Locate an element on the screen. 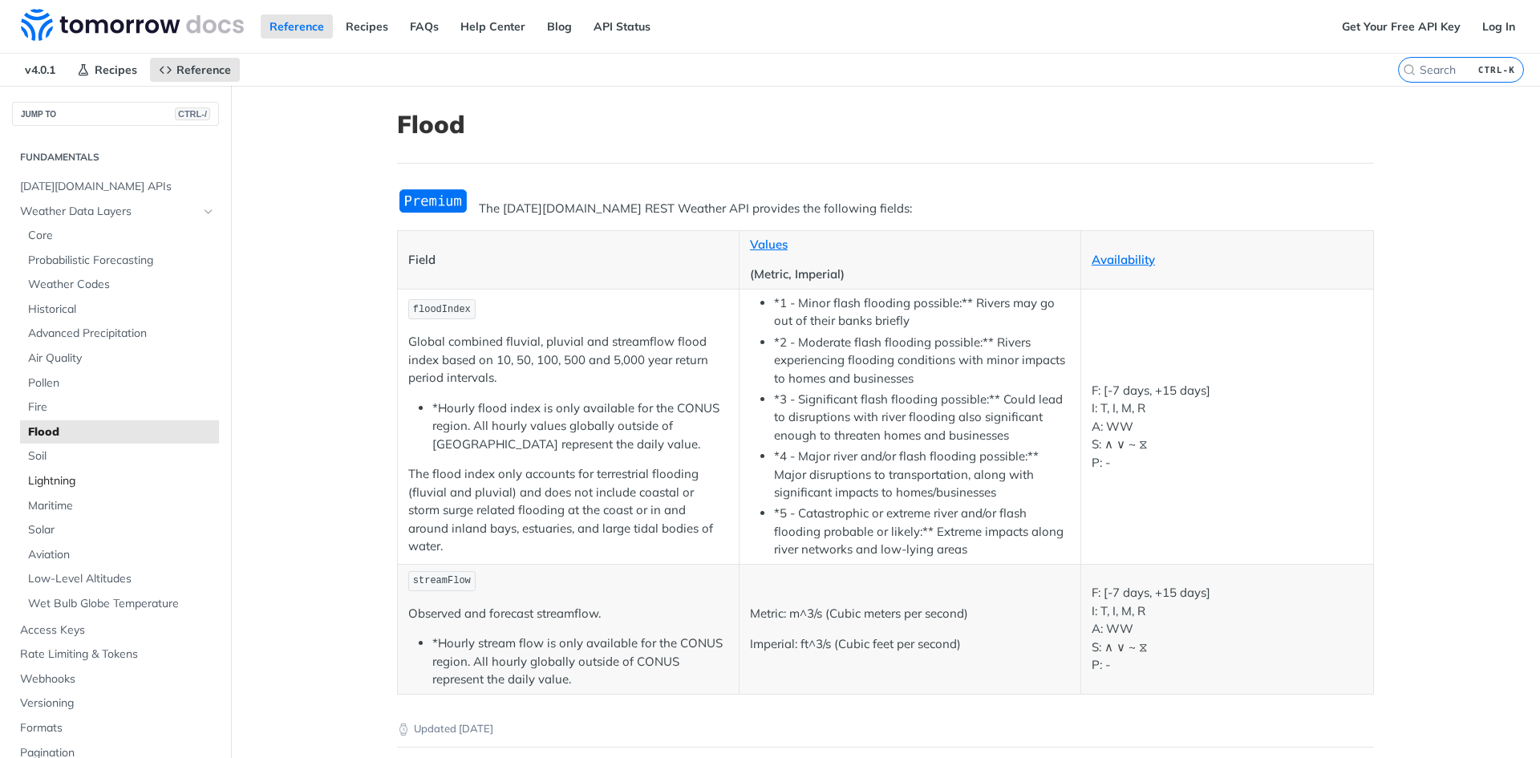 The width and height of the screenshot is (1540, 758). span: CTRL-/ is located at coordinates (192, 114).